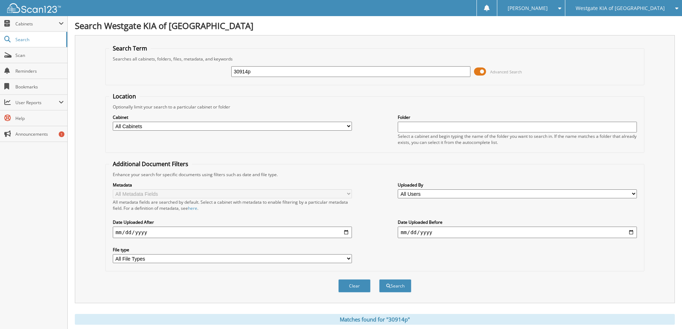 The image size is (682, 329). I want to click on span: Search, so click(39, 39).